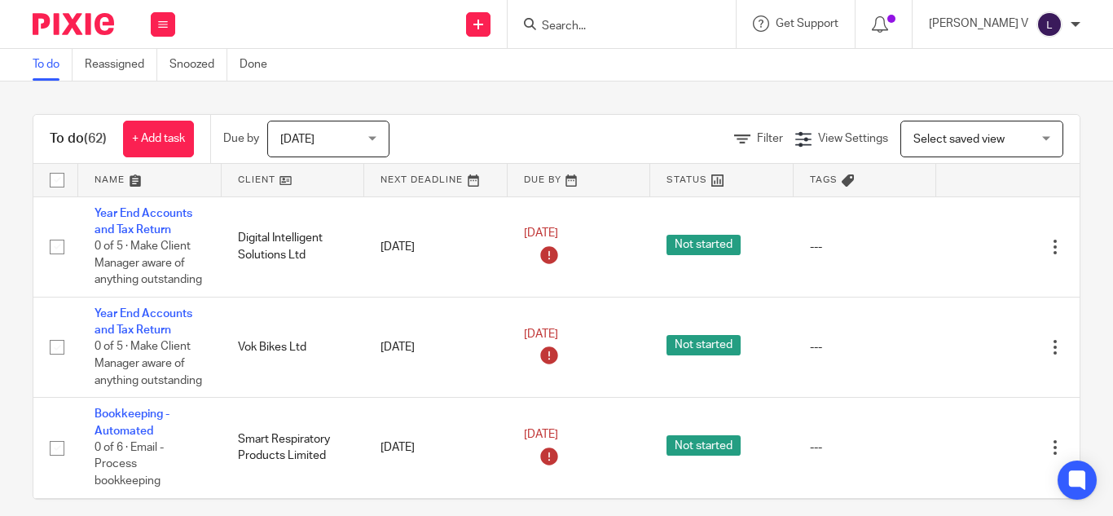 This screenshot has height=516, width=1113. What do you see at coordinates (121, 64) in the screenshot?
I see `a: Reassigned` at bounding box center [121, 64].